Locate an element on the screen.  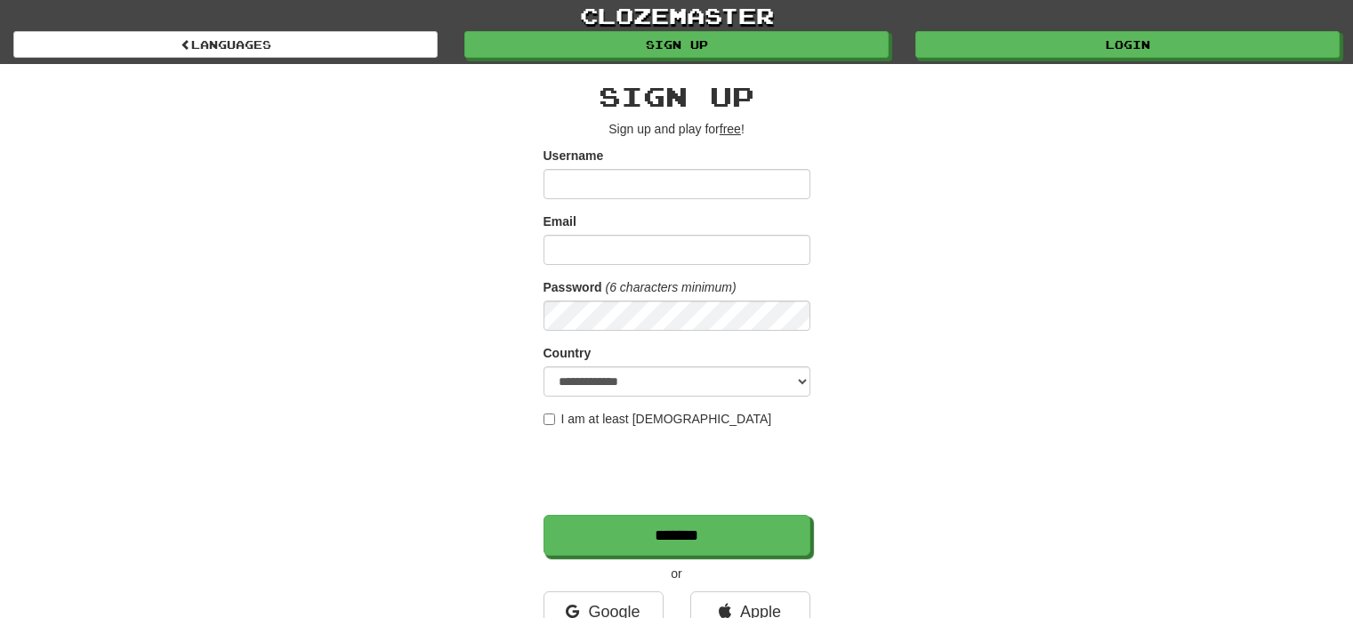
p: Sign up and play for ! is located at coordinates (677, 129).